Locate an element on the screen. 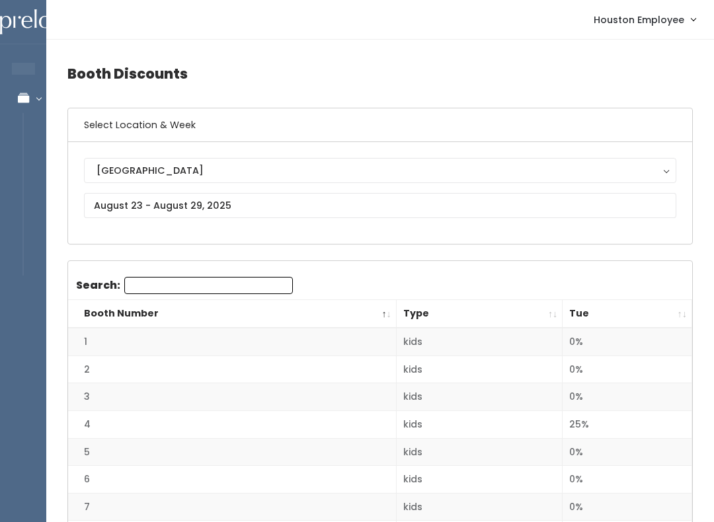 The image size is (714, 522). td: 2 is located at coordinates (232, 369).